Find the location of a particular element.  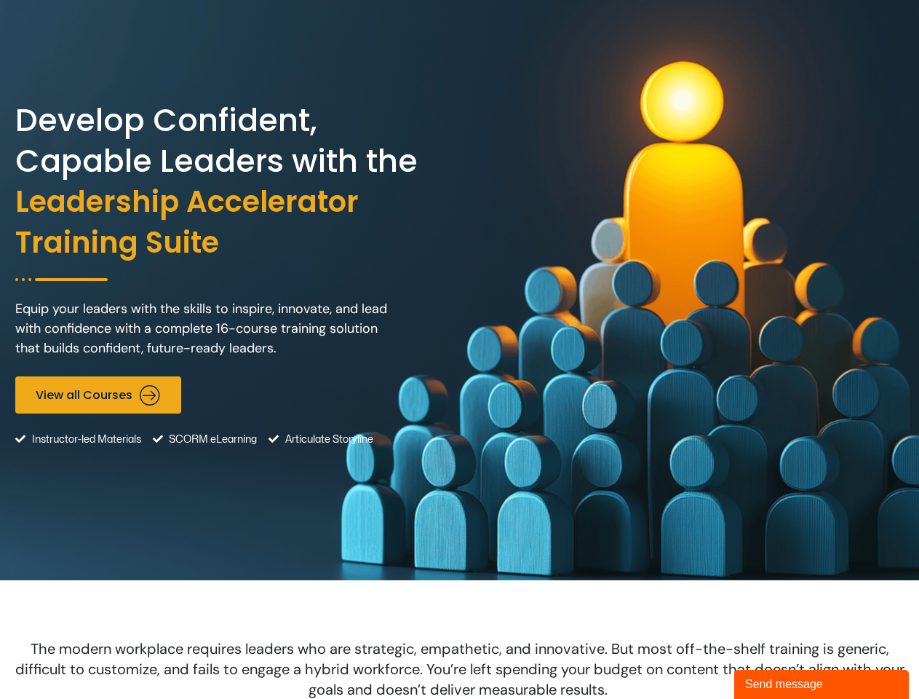

span: SCORM eLearning is located at coordinates (211, 439).